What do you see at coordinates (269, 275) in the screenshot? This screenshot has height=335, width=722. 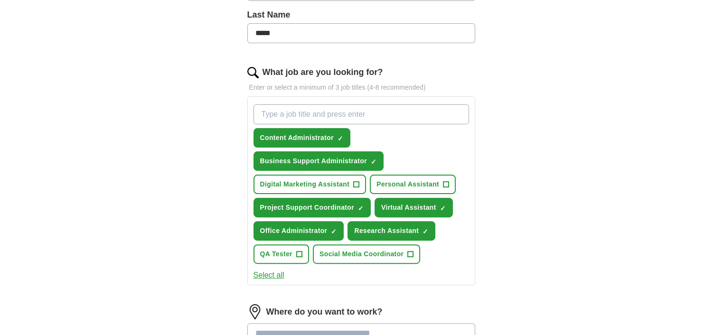 I see `button: Select all` at bounding box center [269, 275].